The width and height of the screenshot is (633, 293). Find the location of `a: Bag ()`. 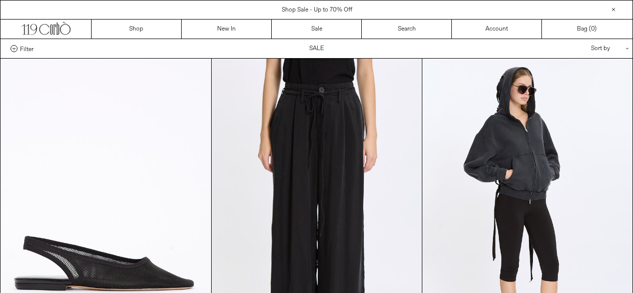

a: Bag () is located at coordinates (587, 29).